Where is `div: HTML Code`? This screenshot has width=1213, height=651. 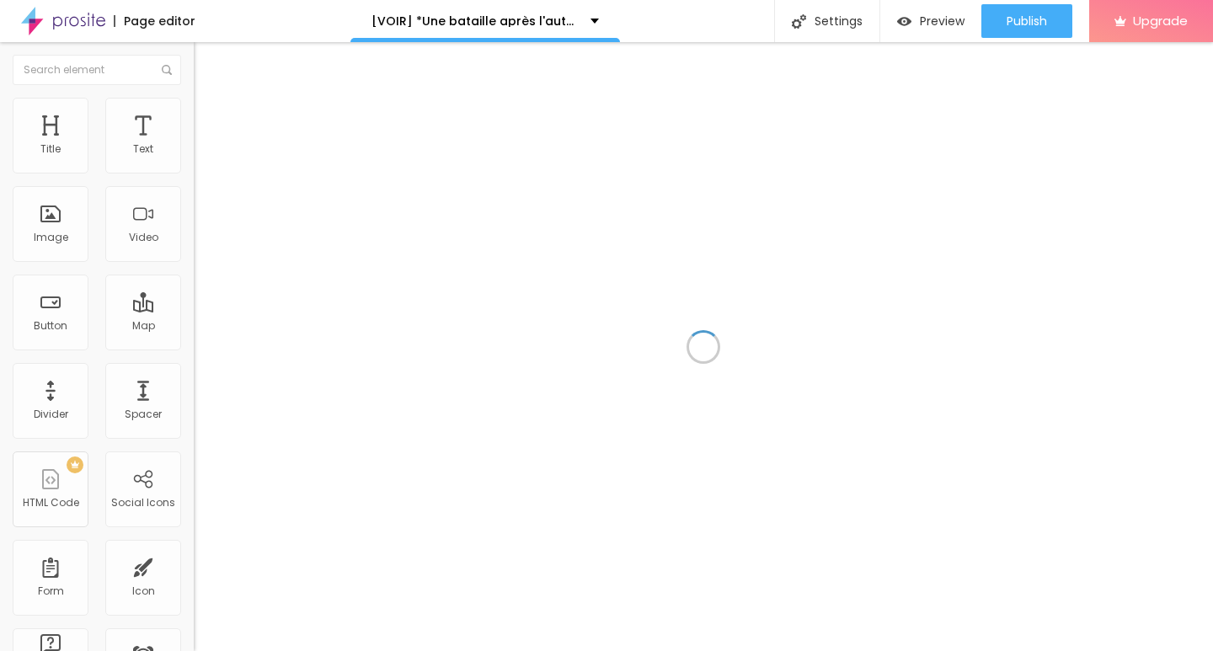 div: HTML Code is located at coordinates (51, 503).